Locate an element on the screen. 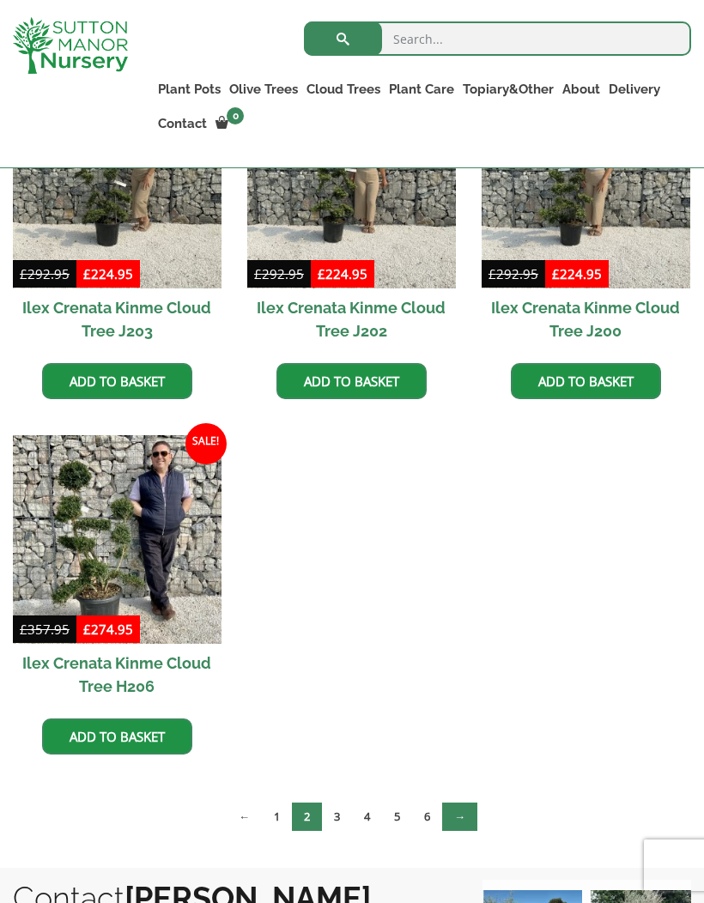  img: Ilex Crenata Kinme Cloud Tree J202 is located at coordinates (351, 184).